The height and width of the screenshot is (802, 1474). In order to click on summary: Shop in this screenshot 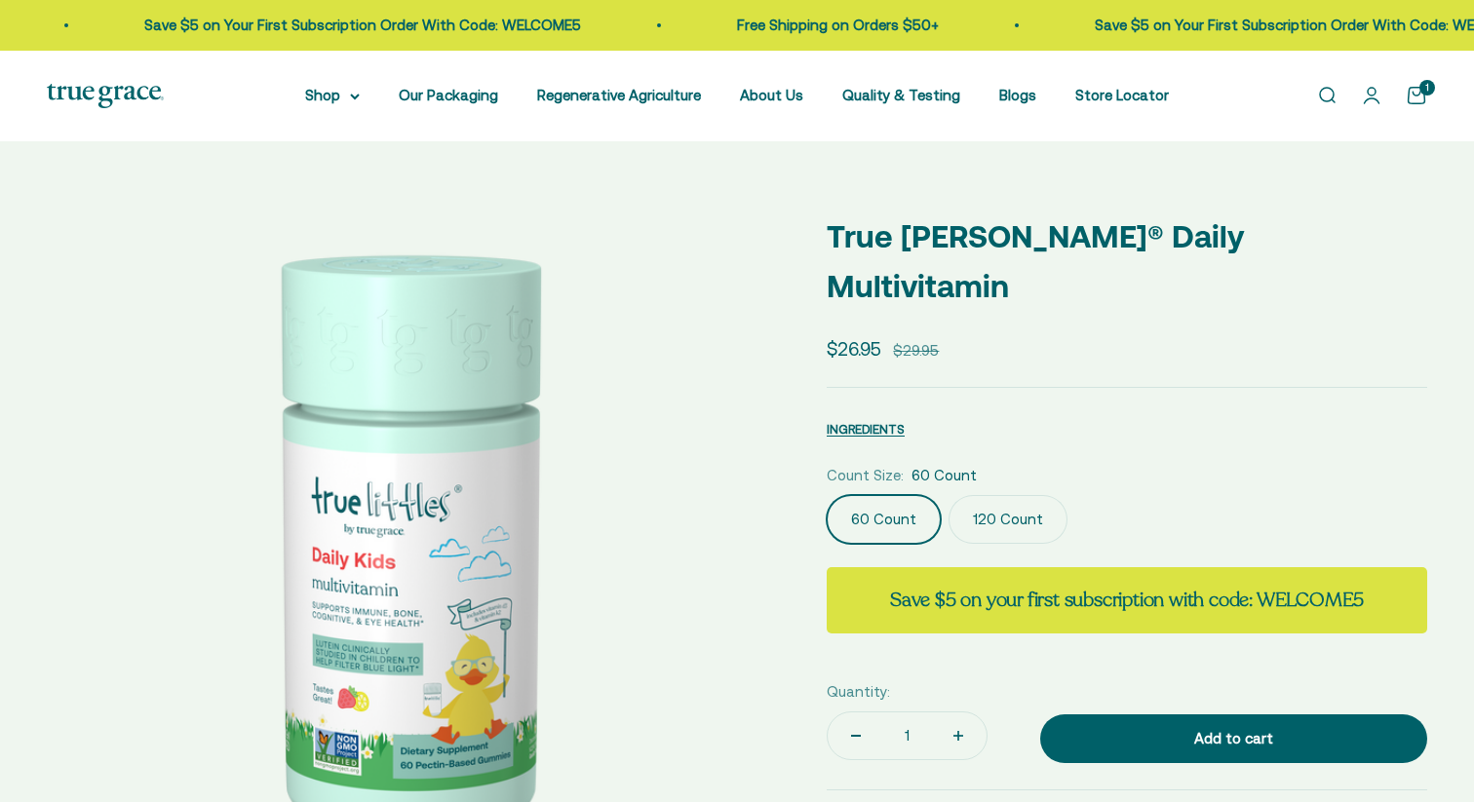, I will do `click(332, 96)`.